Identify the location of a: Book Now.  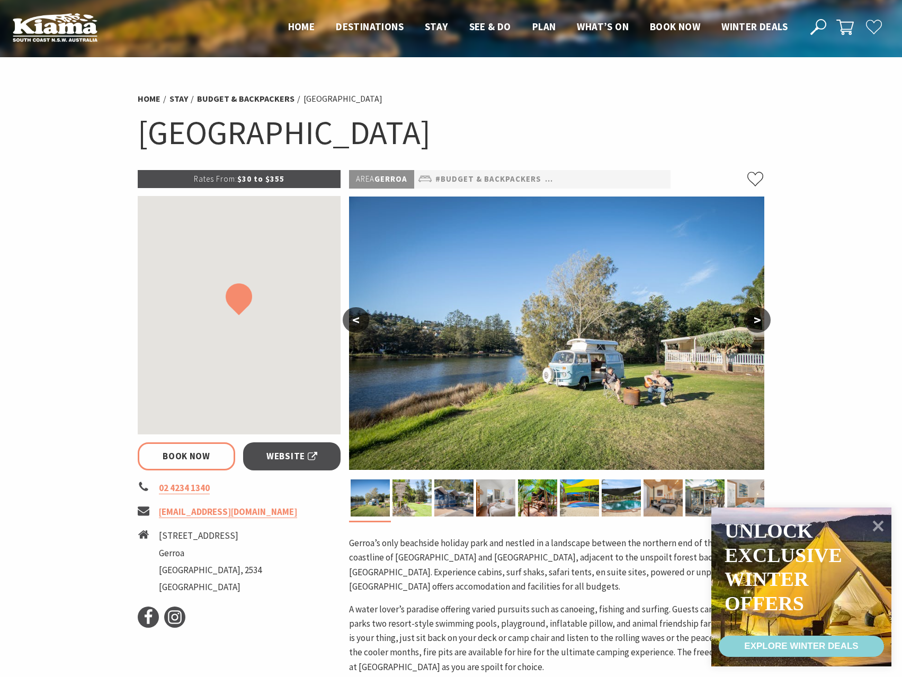
(186, 456).